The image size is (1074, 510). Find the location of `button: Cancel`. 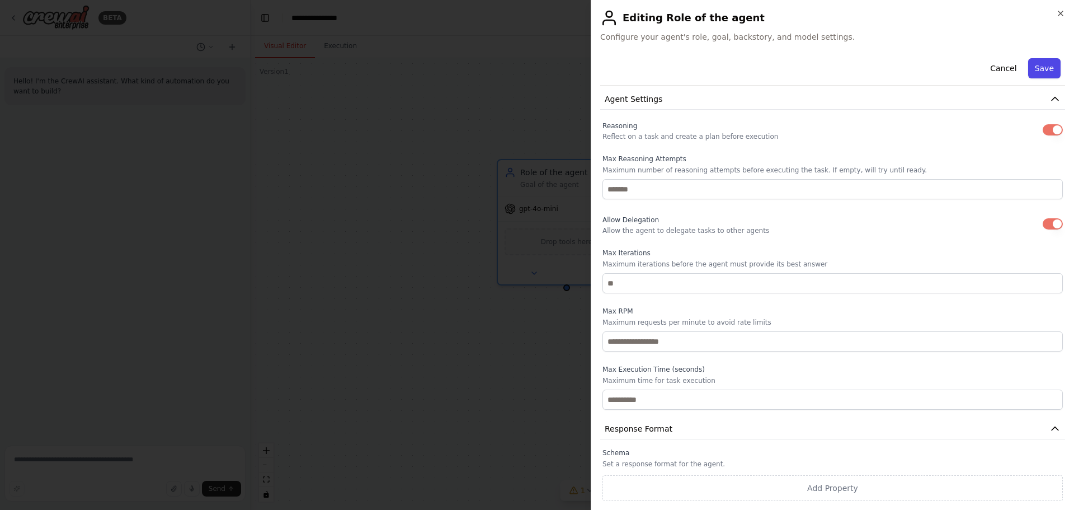

button: Cancel is located at coordinates (1003, 68).